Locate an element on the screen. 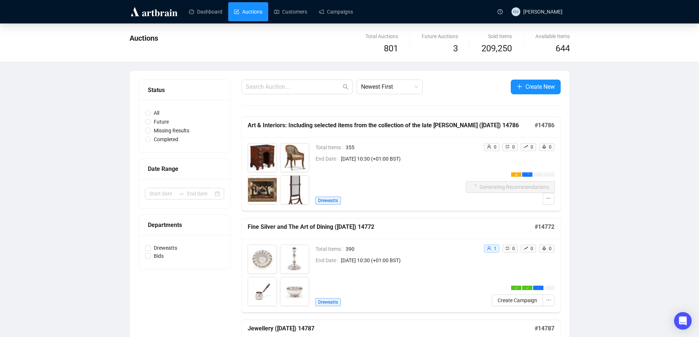  span: Auctions is located at coordinates (144, 38).